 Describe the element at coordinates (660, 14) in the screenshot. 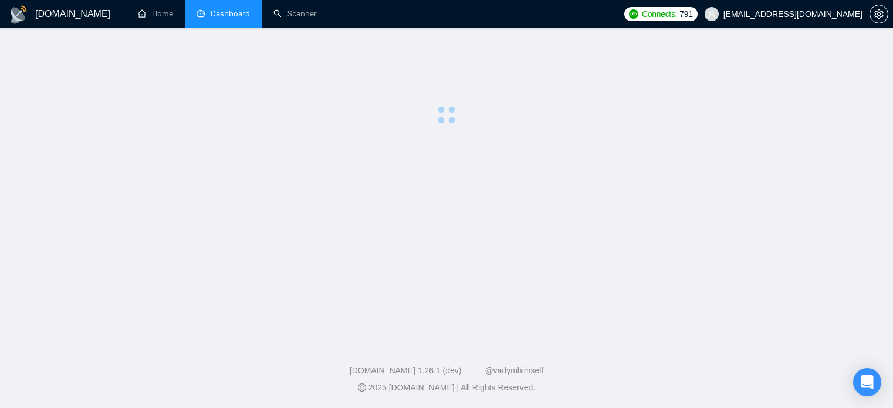

I see `span: Connects:` at that location.